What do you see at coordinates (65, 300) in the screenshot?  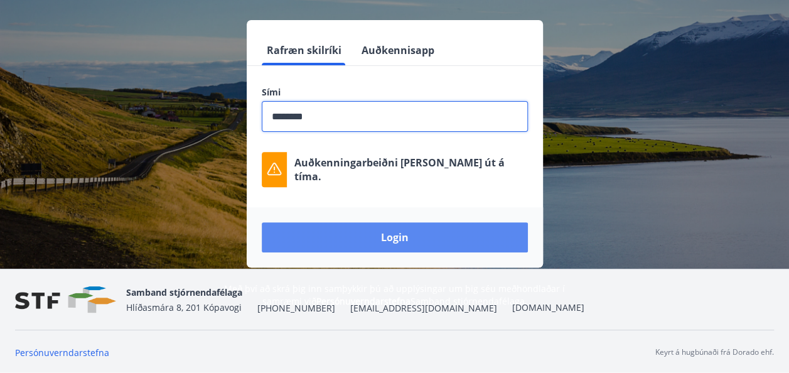 I see `img: vjCaq2fThgY3EUYqSgpjEiBg6WP39ov69hlhuPVN.png` at bounding box center [65, 300].